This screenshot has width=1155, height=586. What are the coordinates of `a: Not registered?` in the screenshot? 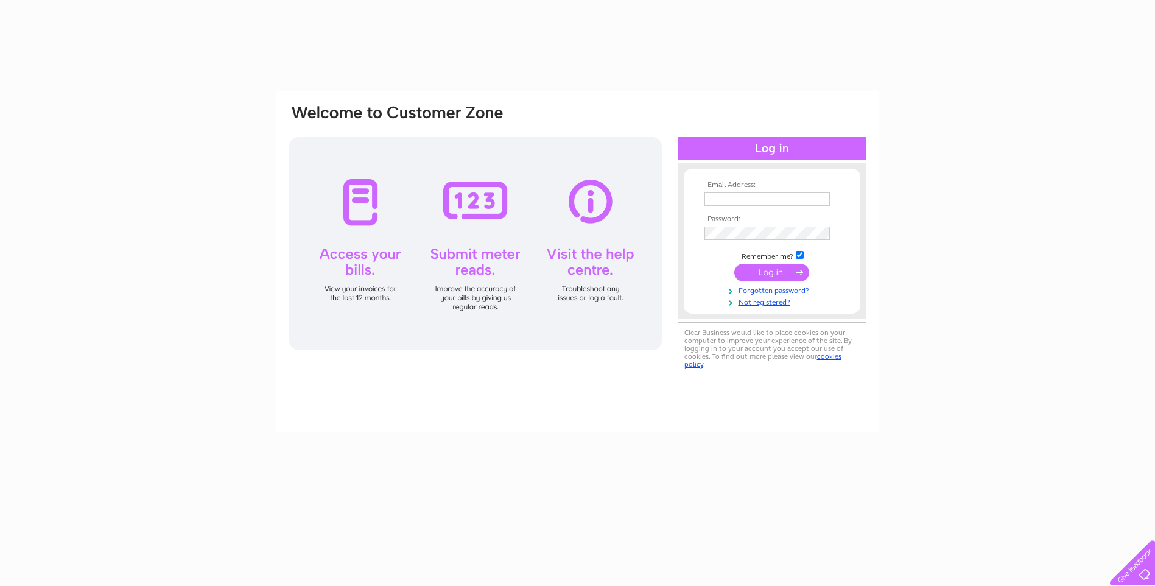 It's located at (773, 301).